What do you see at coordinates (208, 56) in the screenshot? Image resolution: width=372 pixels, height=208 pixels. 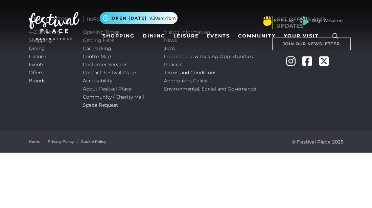 I see `a: Commercial & Leasing Opportunities` at bounding box center [208, 56].